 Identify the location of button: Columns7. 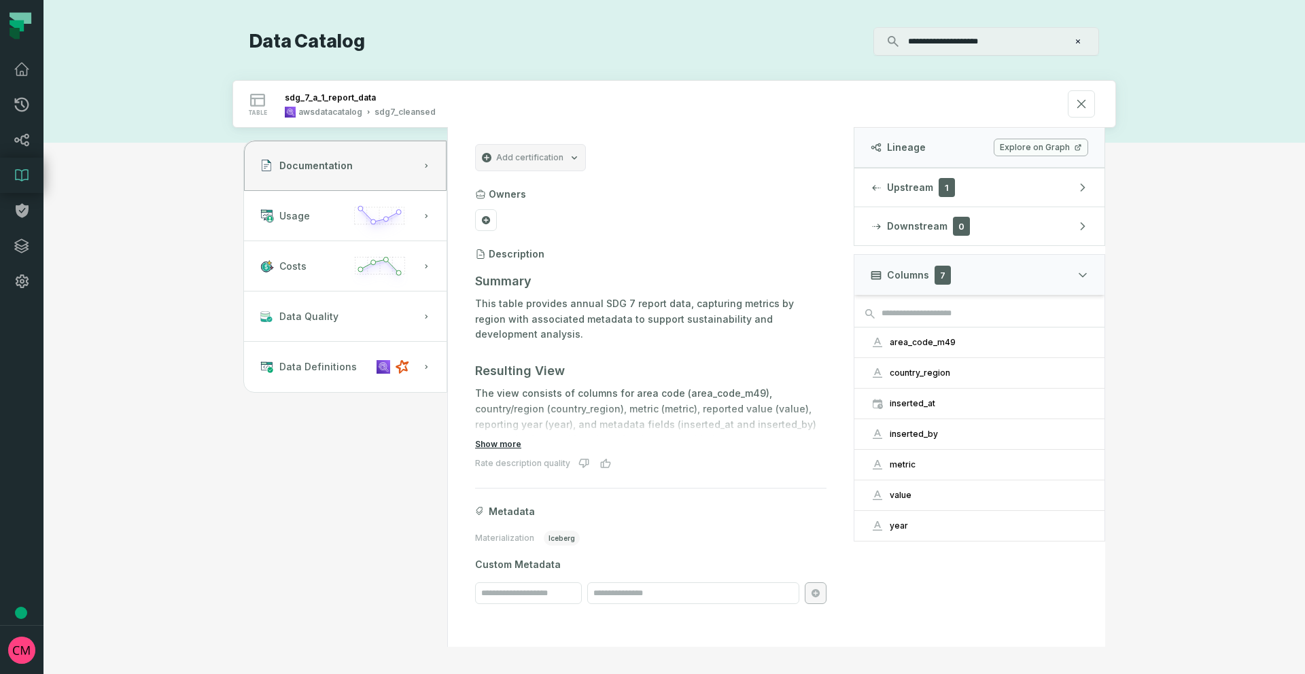
(979, 275).